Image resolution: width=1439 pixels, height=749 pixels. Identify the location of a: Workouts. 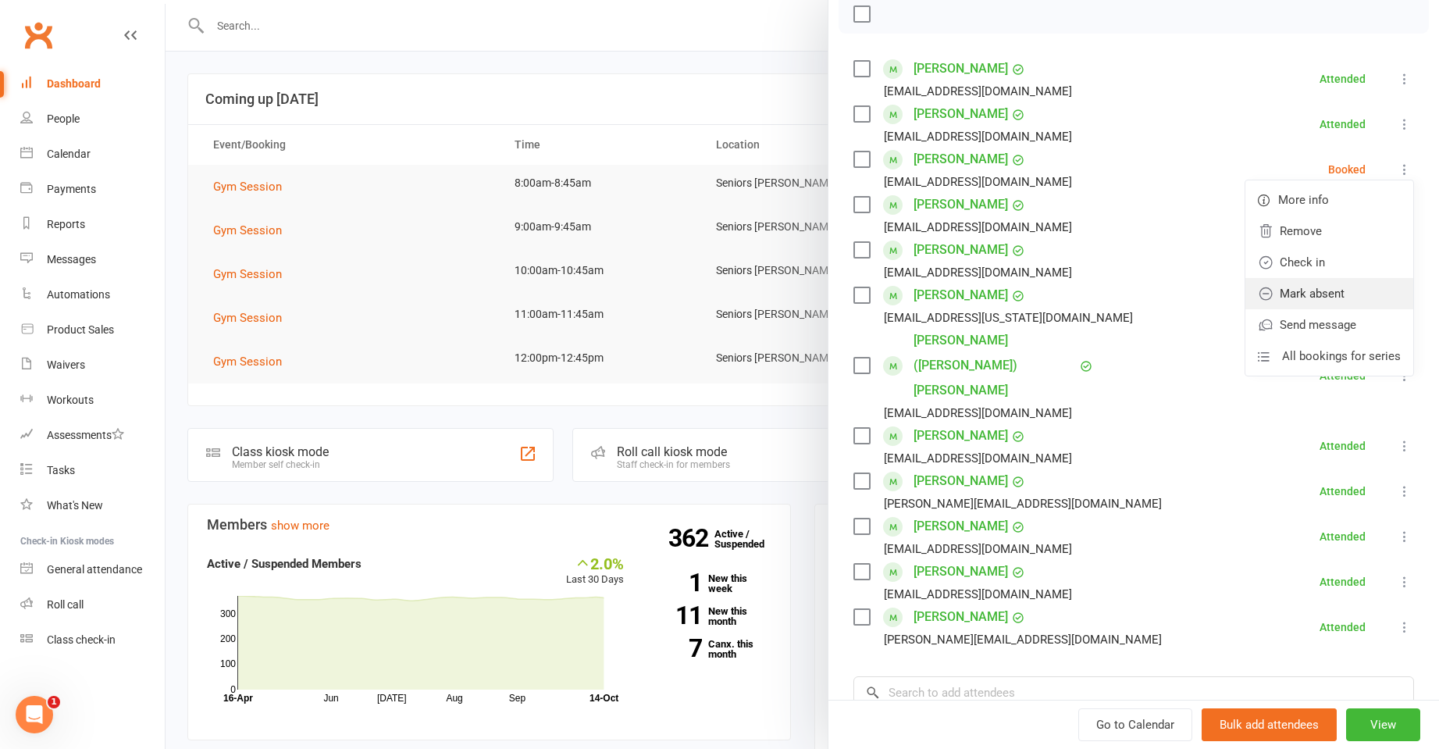
(92, 400).